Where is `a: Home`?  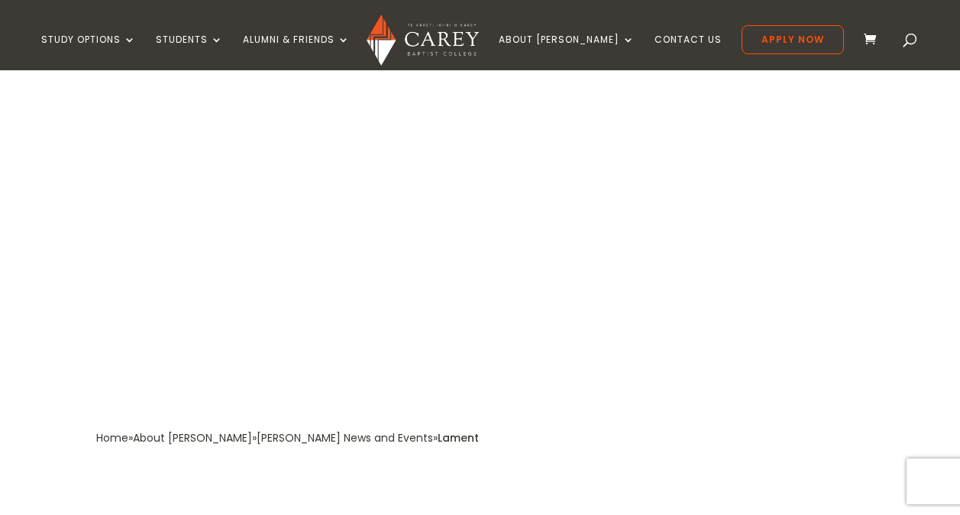 a: Home is located at coordinates (112, 438).